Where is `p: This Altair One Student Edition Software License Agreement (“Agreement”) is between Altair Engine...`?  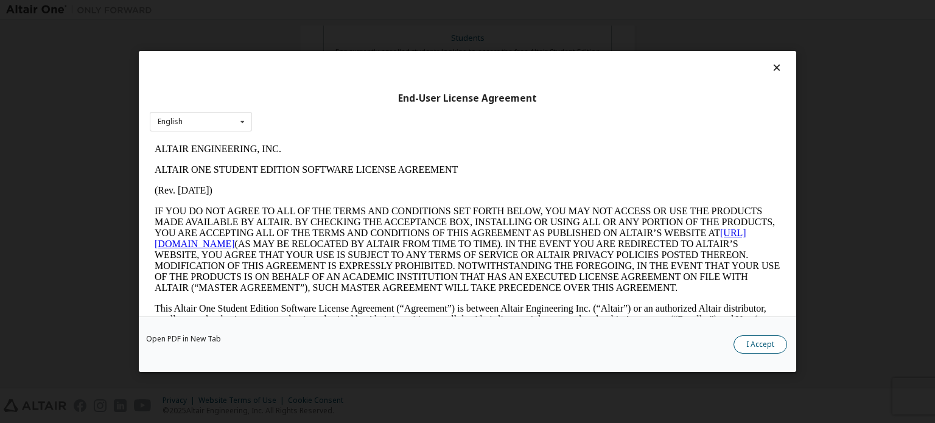
p: This Altair One Student Edition Software License Agreement (“Agreement”) is between Altair Engine... is located at coordinates (318, 186).